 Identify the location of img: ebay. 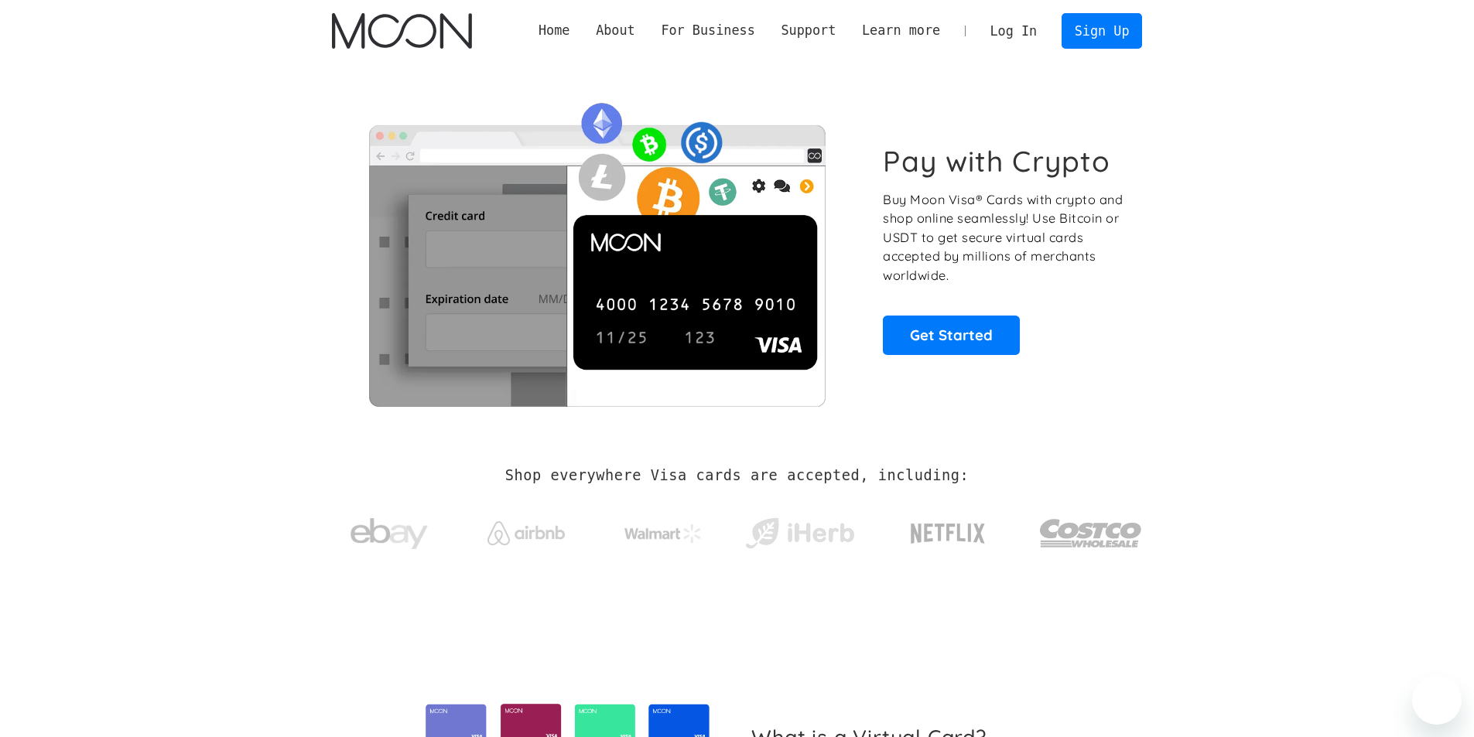
(389, 534).